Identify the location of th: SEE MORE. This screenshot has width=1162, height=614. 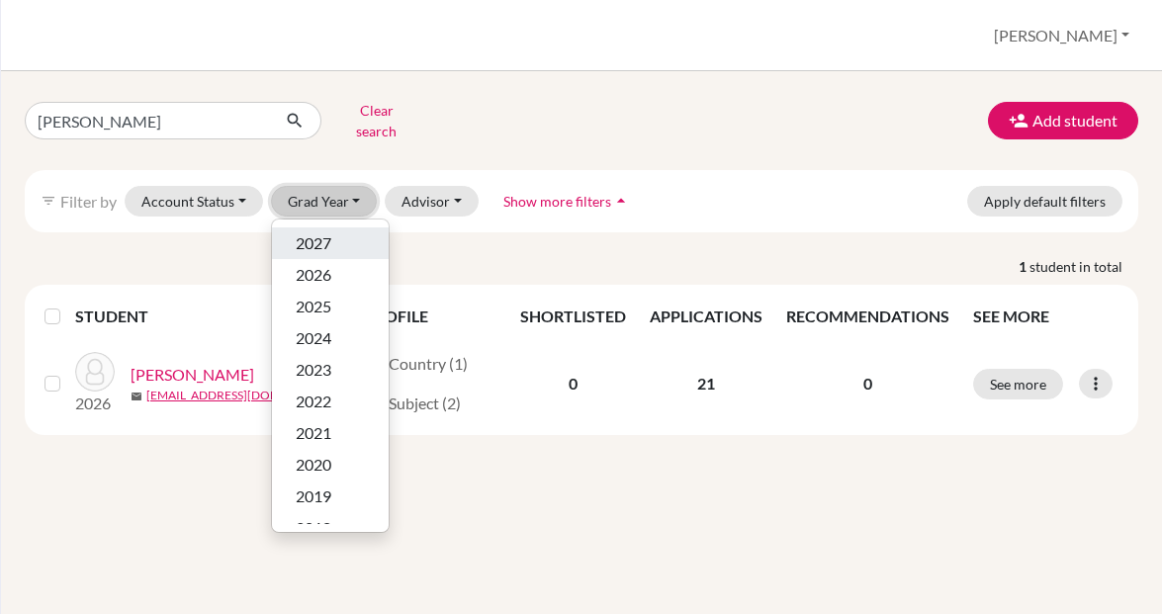
(1045, 317).